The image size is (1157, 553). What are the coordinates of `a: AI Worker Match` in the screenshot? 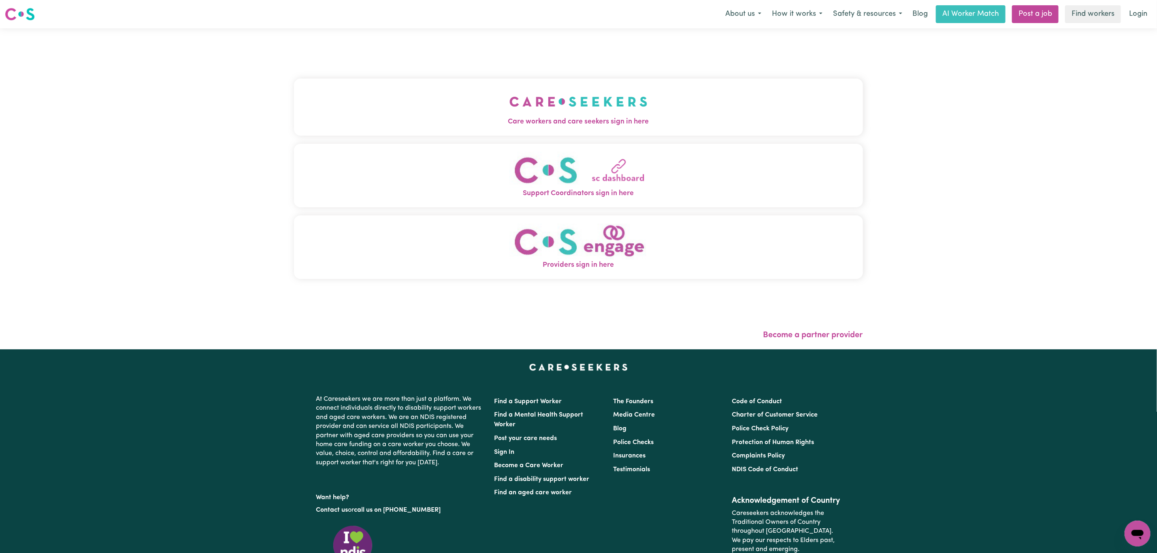 It's located at (971, 14).